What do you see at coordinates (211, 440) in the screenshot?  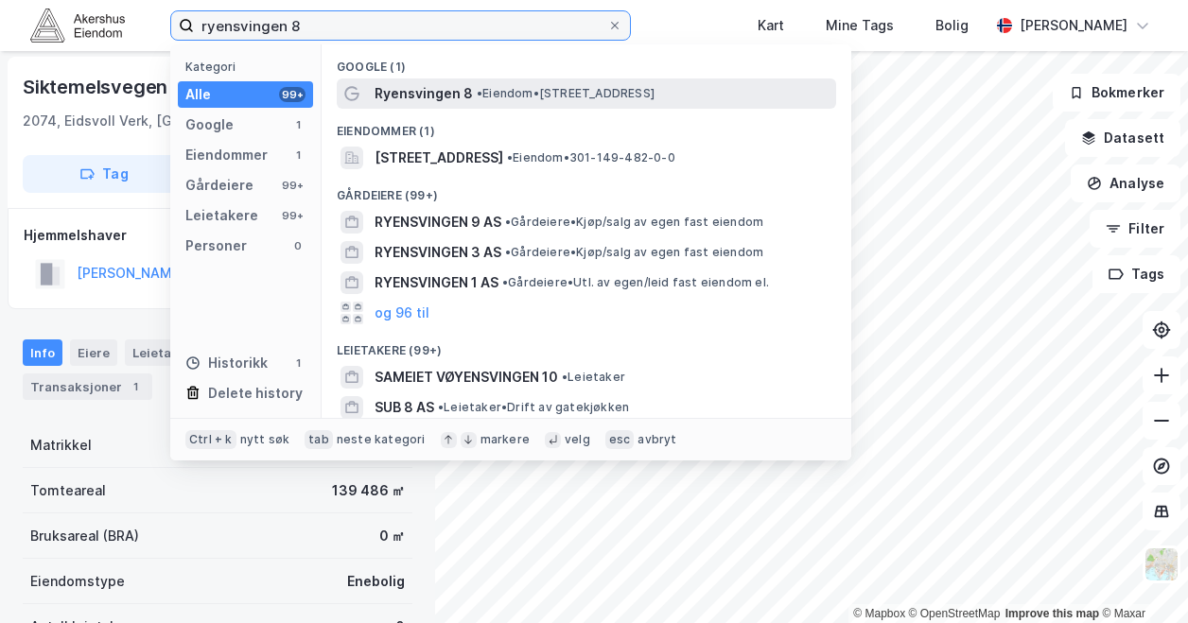 I see `div: Ctrl + k` at bounding box center [211, 440].